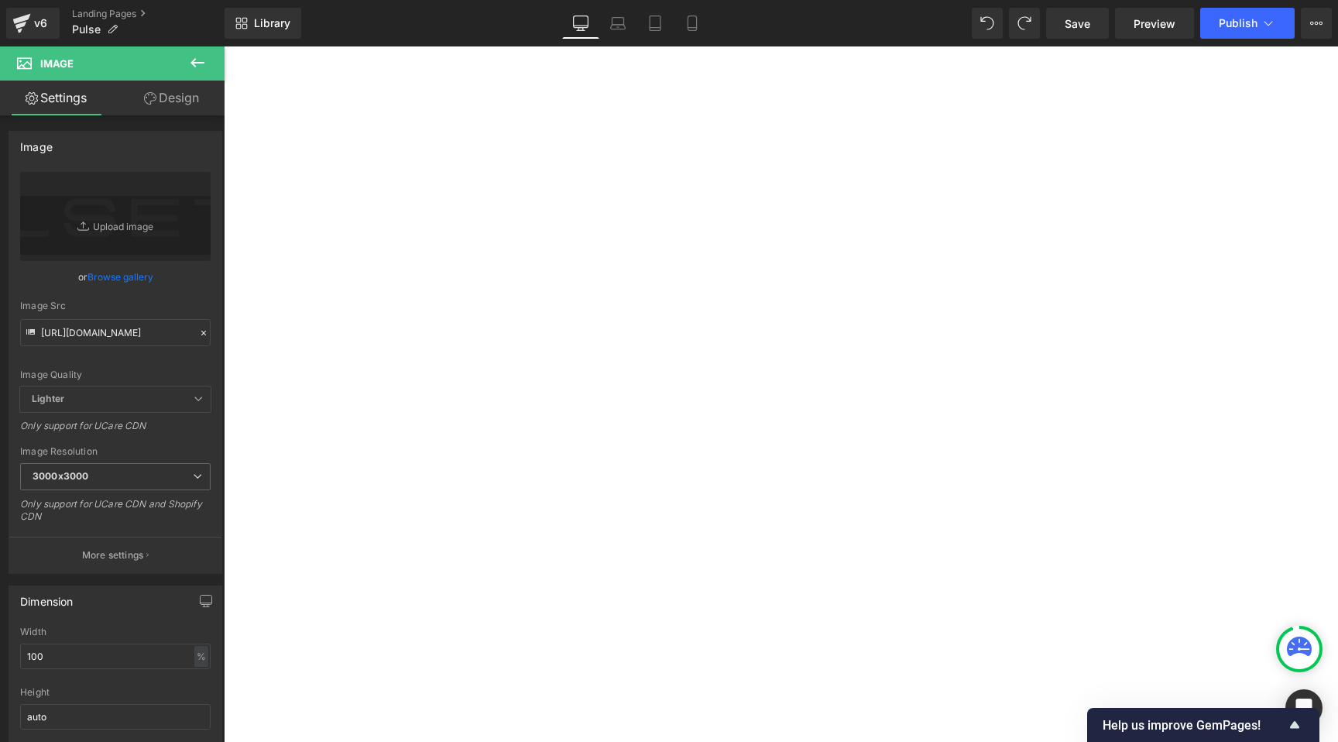 The width and height of the screenshot is (1338, 742). What do you see at coordinates (115, 692) in the screenshot?
I see `div: Height` at bounding box center [115, 692].